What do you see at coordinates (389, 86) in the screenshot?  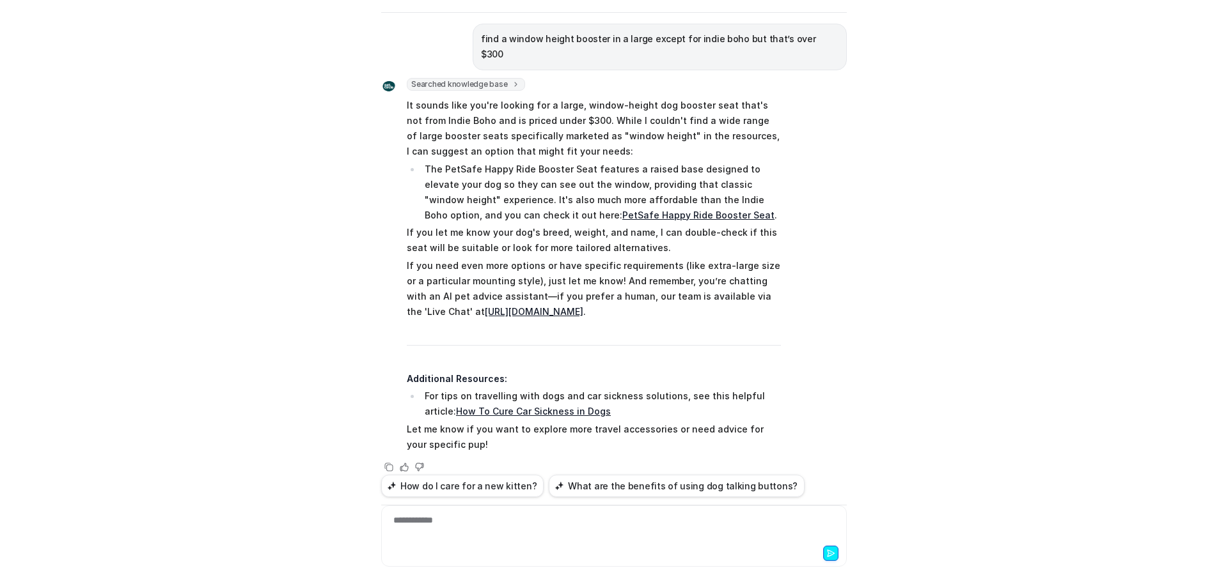 I see `img: Widget` at bounding box center [389, 86].